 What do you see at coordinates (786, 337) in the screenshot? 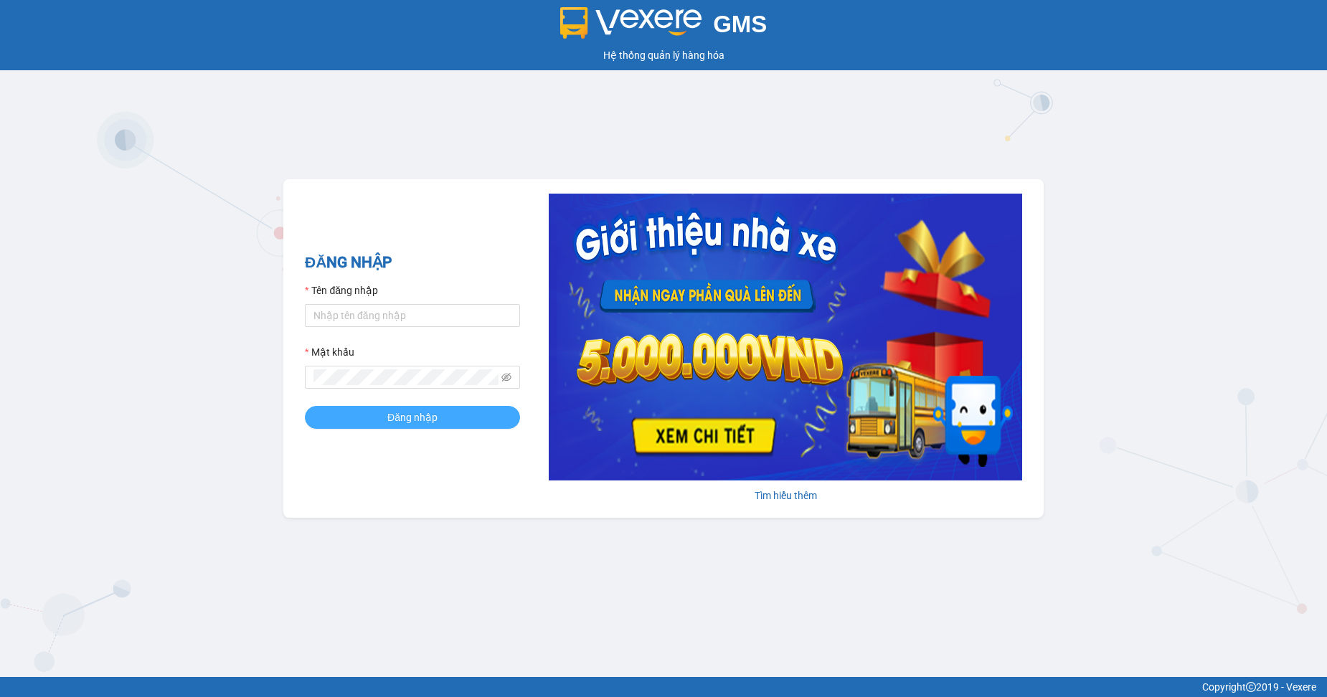
I see `img: banner-0` at bounding box center [786, 337].